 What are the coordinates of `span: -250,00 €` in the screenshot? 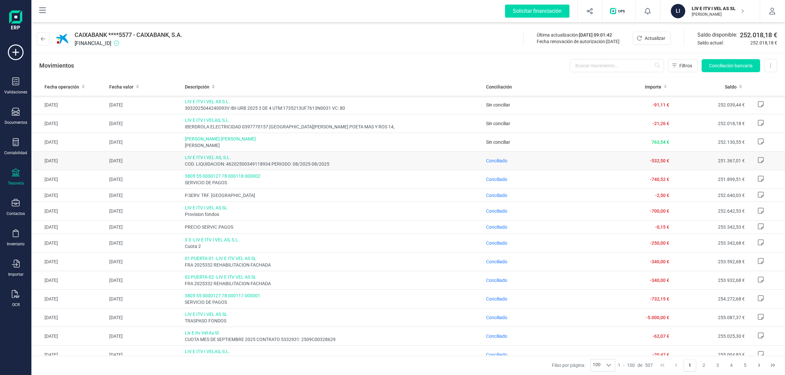 It's located at (659, 243).